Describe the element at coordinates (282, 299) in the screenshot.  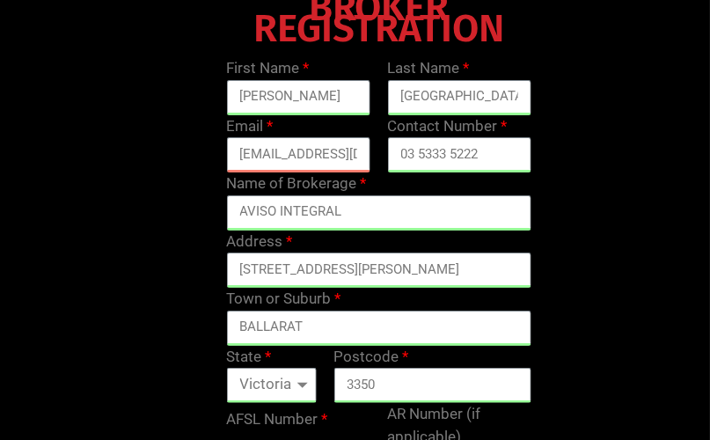
I see `label: Town or Suburb` at that location.